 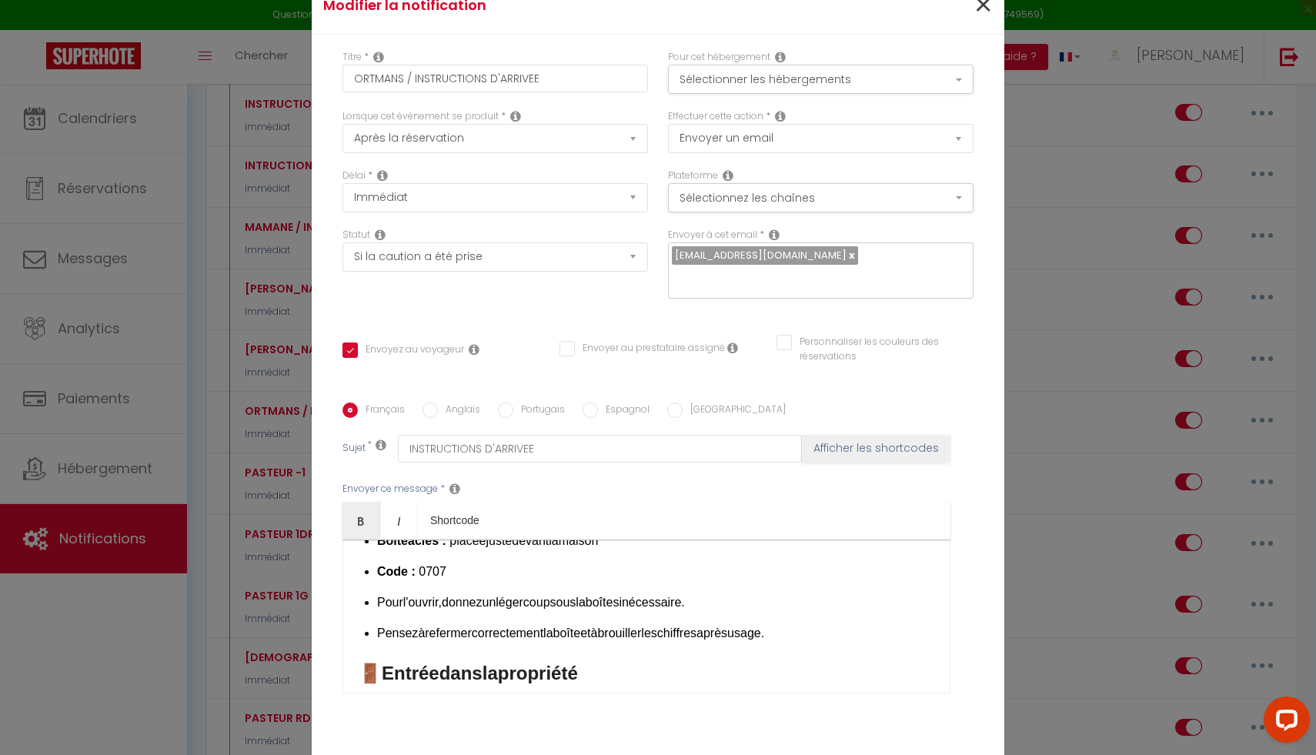 What do you see at coordinates (474, 349) in the screenshot?
I see `i: Envoyer au voyageur` at bounding box center [474, 349].